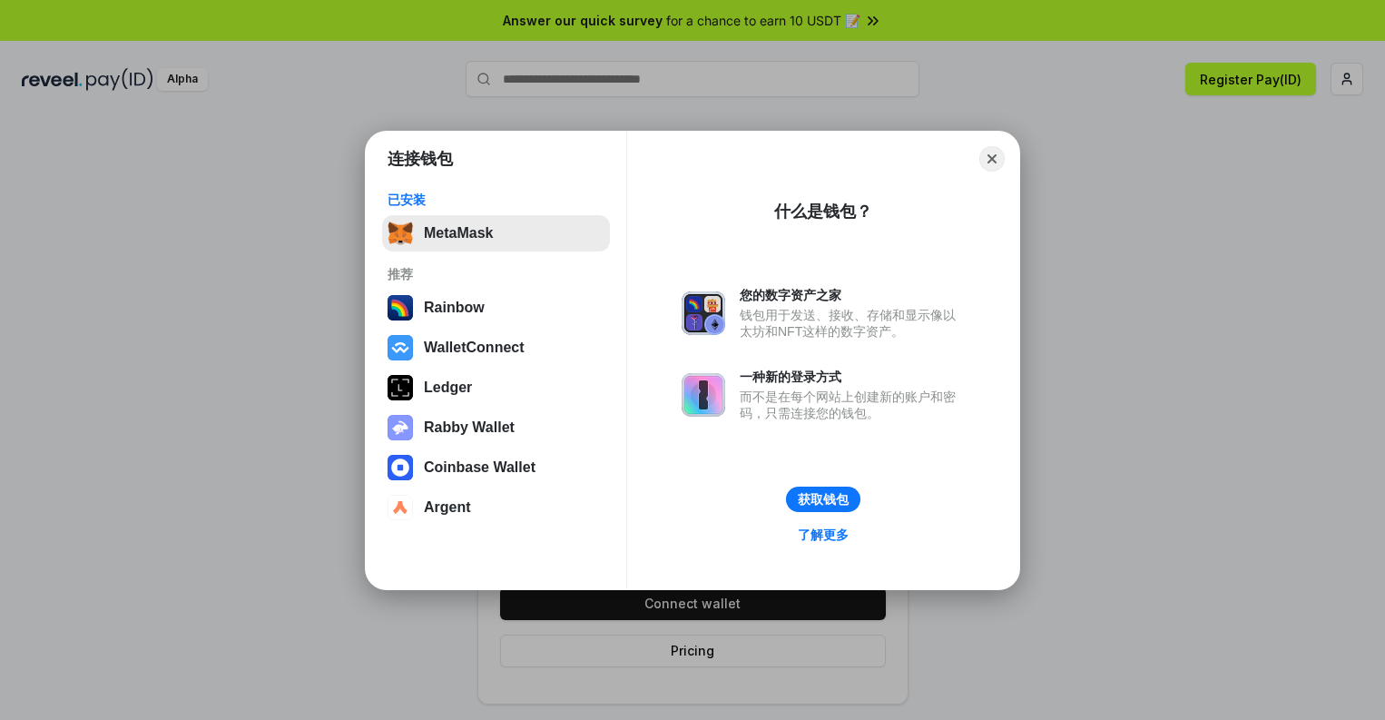  What do you see at coordinates (496, 308) in the screenshot?
I see `button: Rainbow` at bounding box center [496, 308].